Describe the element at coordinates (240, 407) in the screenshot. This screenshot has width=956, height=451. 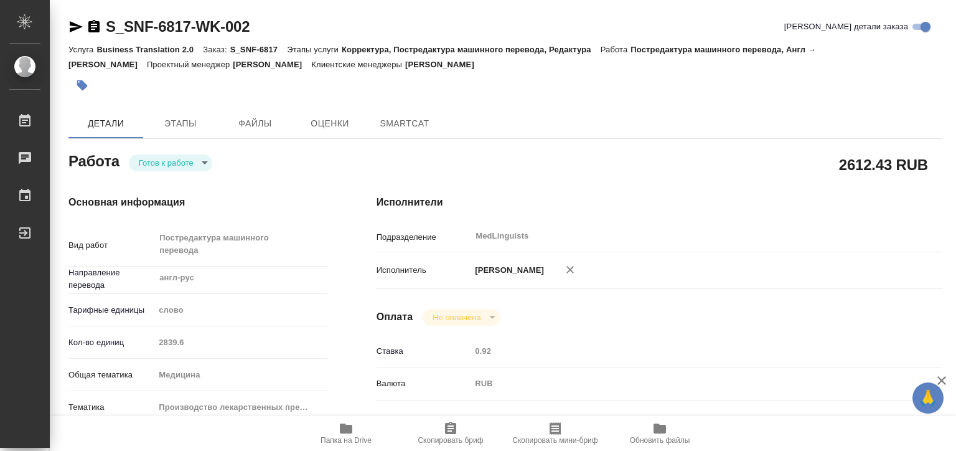
I see `div: Производство лекарственных препаратов` at that location.